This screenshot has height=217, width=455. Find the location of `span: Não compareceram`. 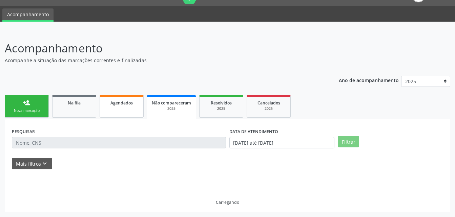

span: Não compareceram is located at coordinates (171, 103).